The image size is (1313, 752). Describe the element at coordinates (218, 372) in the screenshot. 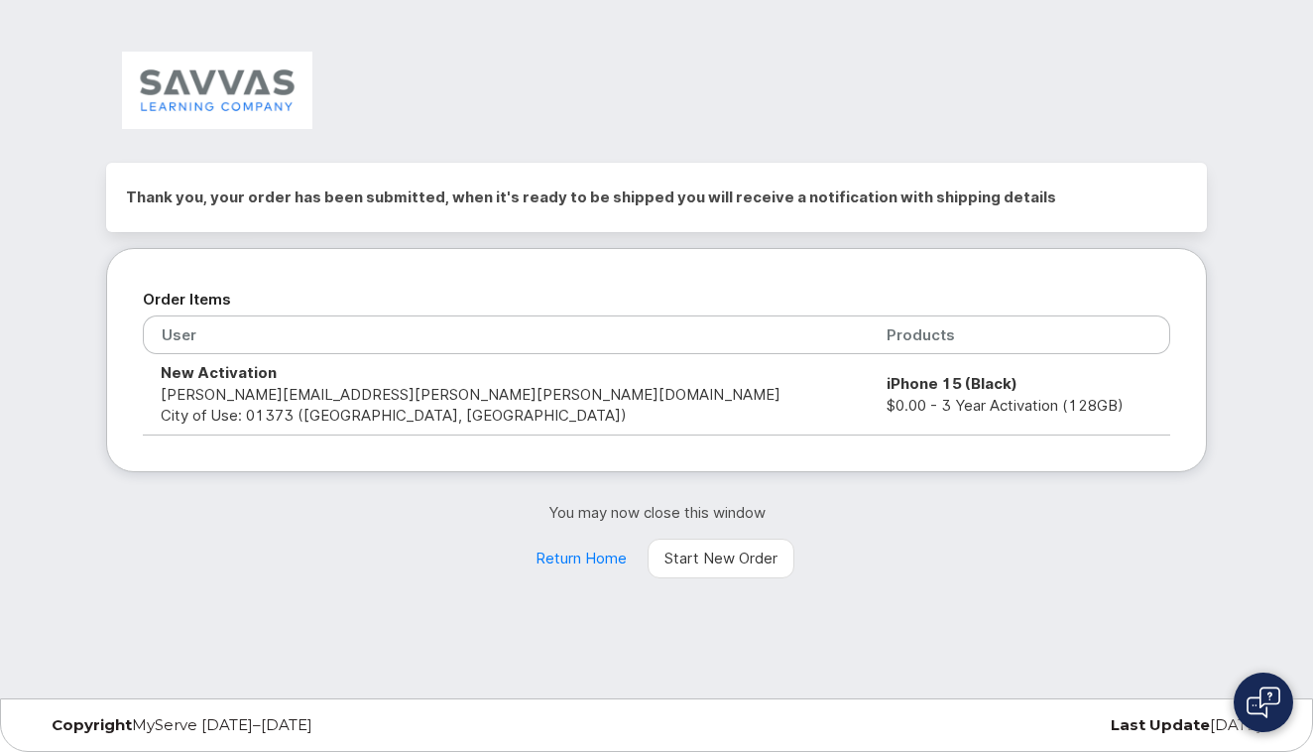

I see `strong: New Activation` at that location.